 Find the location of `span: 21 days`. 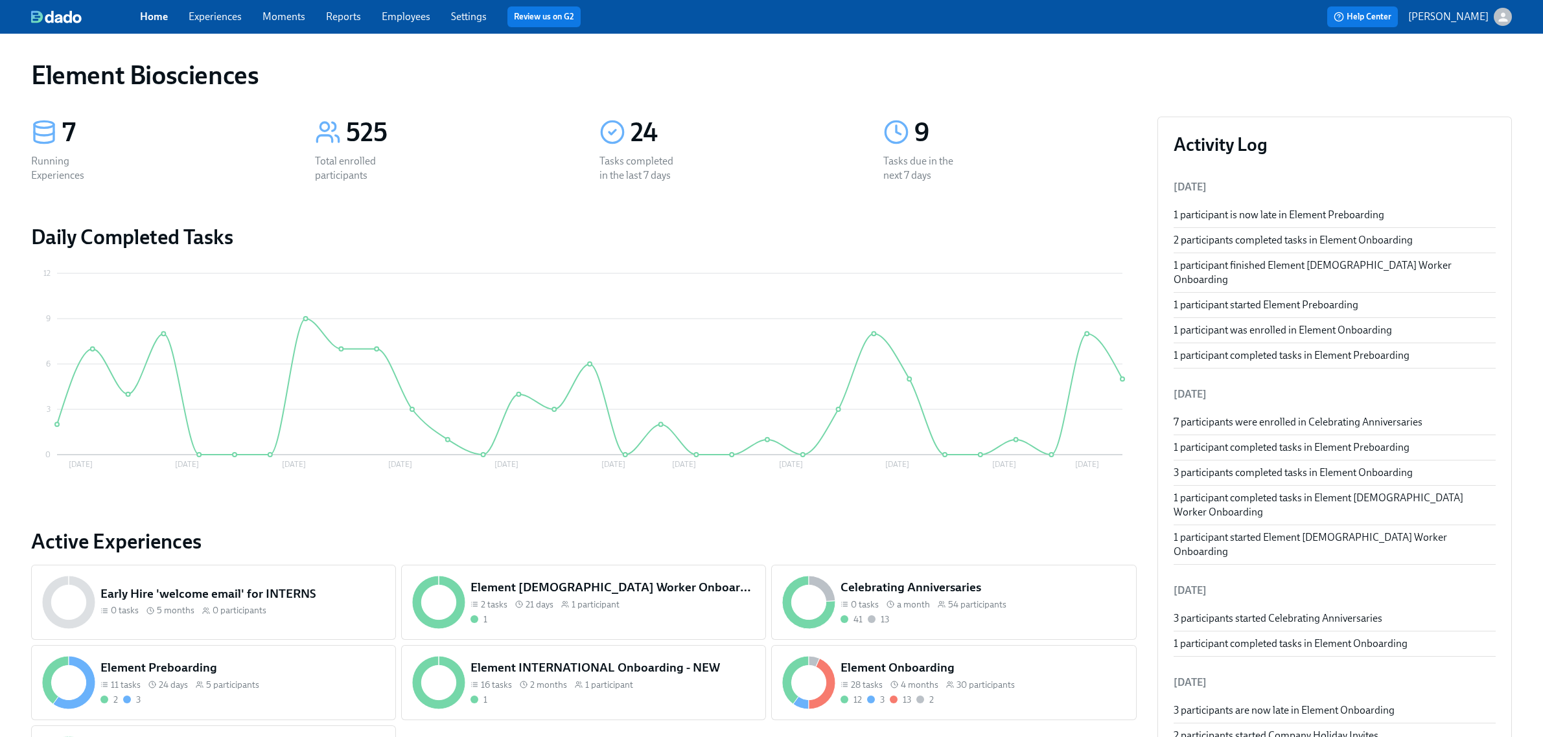

span: 21 days is located at coordinates (539, 605).